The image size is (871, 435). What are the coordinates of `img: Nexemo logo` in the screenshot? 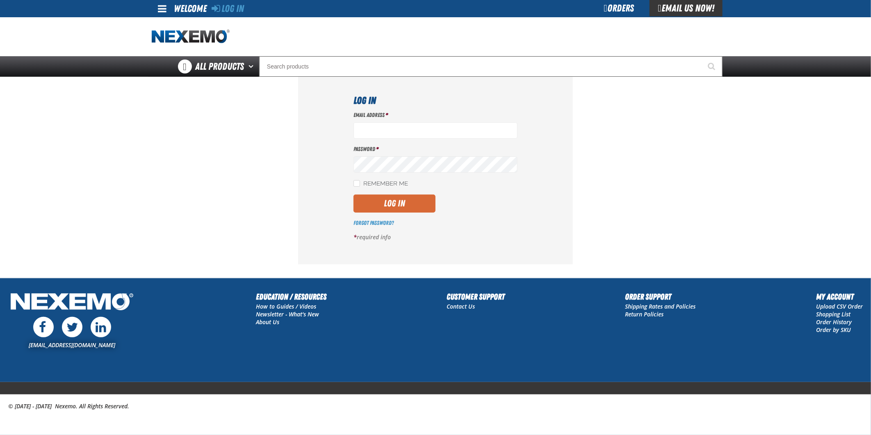 It's located at (191, 37).